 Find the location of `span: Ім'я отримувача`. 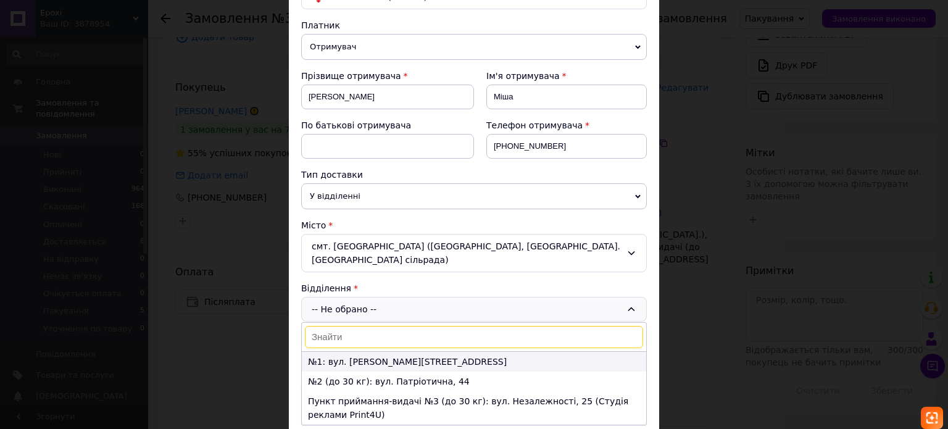

span: Ім'я отримувача is located at coordinates (522, 76).